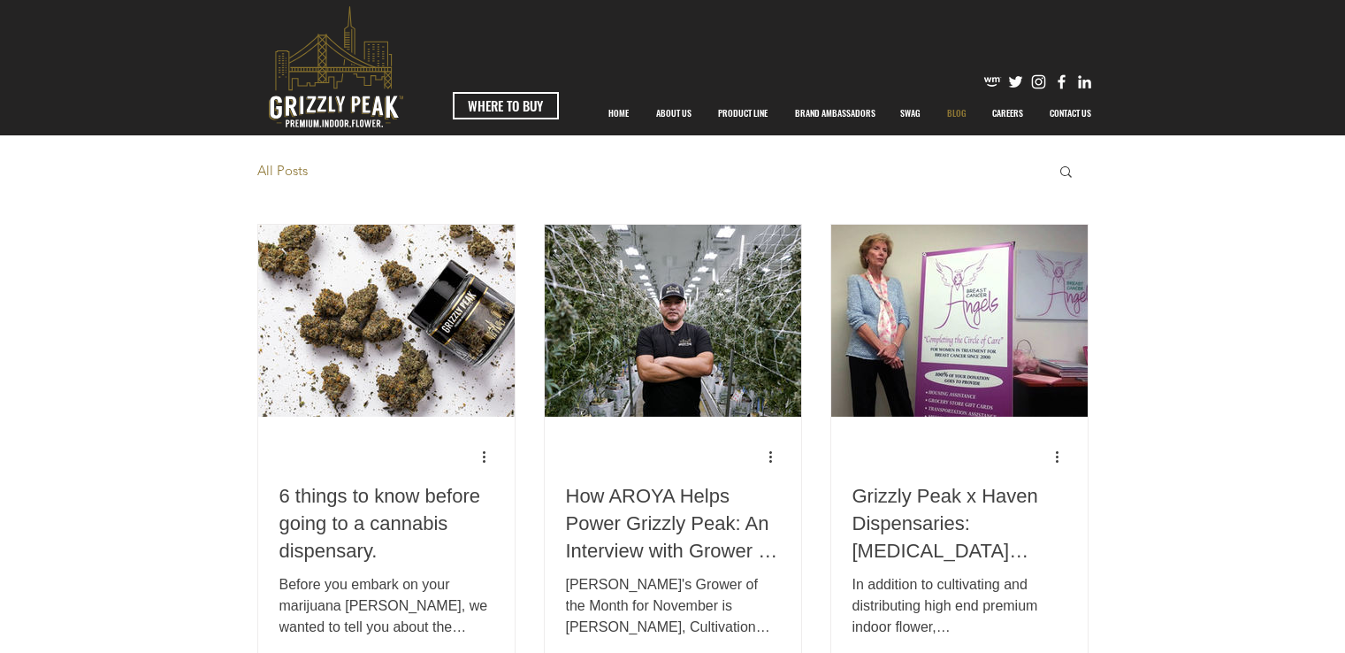 This screenshot has width=1345, height=653. Describe the element at coordinates (1038, 81) in the screenshot. I see `ul: Social Bar` at that location.